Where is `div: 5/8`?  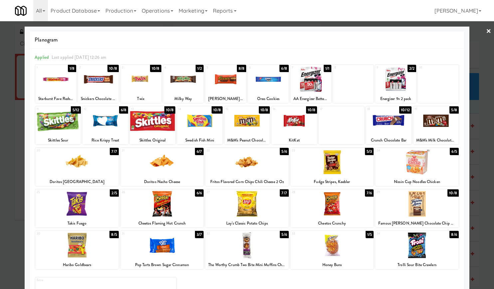
div: 5/8 is located at coordinates (454, 110).